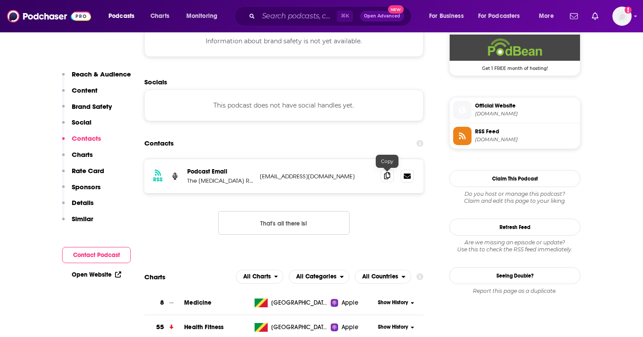 The image size is (643, 337). I want to click on span: All Charts, so click(257, 277).